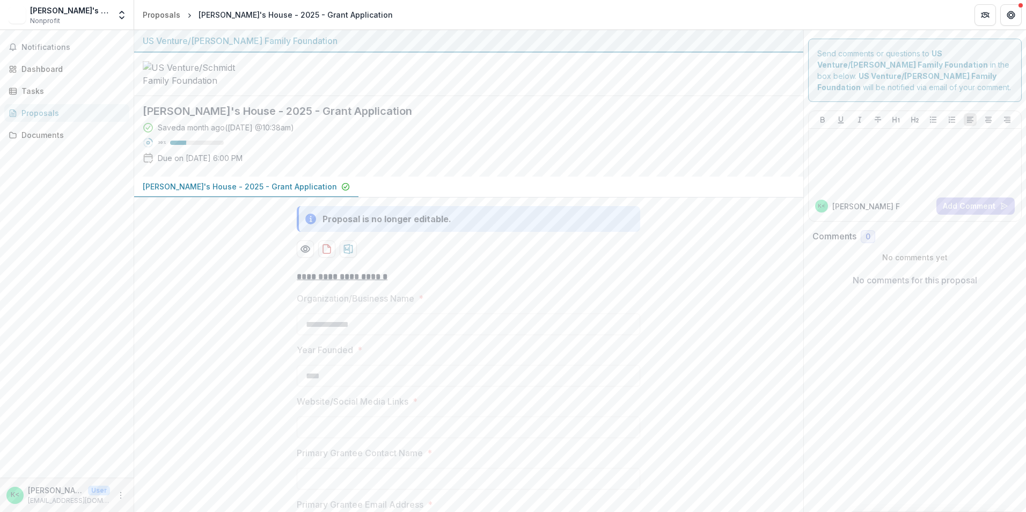 The image size is (1026, 512). What do you see at coordinates (45, 21) in the screenshot?
I see `span: Nonprofit` at bounding box center [45, 21].